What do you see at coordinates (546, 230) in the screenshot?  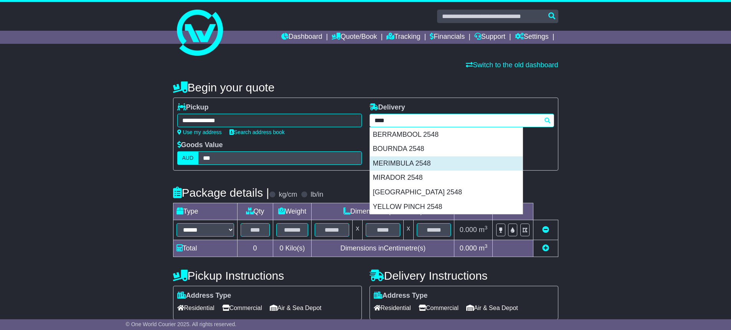 I see `a: Remove this item` at bounding box center [546, 230].